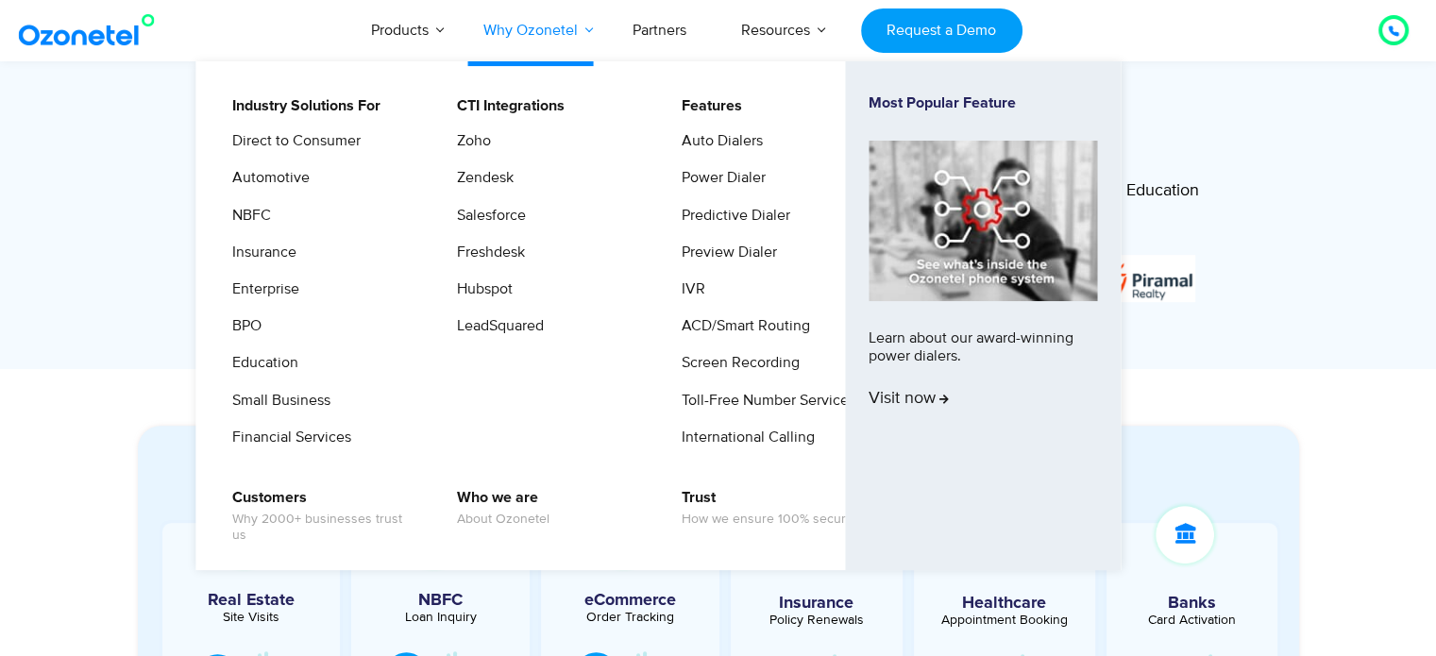 This screenshot has width=1436, height=656. What do you see at coordinates (1192, 620) in the screenshot?
I see `div: Card Activation` at bounding box center [1192, 620].